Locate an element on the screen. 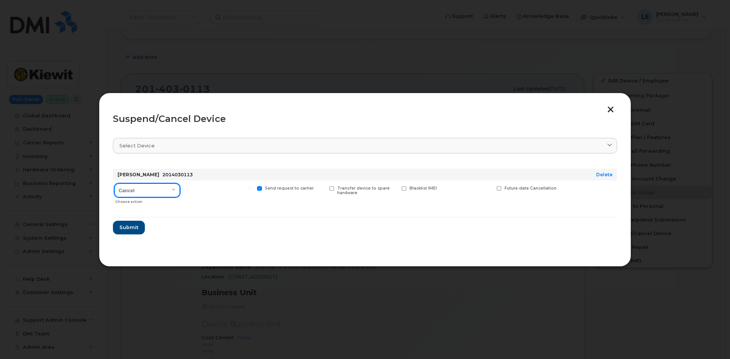 Image resolution: width=730 pixels, height=359 pixels. span: Select device is located at coordinates (137, 146).